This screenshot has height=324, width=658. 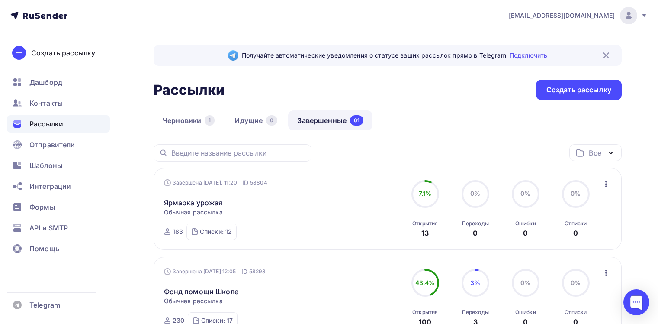 What do you see at coordinates (48, 228) in the screenshot?
I see `span: API и SMTP` at bounding box center [48, 228].